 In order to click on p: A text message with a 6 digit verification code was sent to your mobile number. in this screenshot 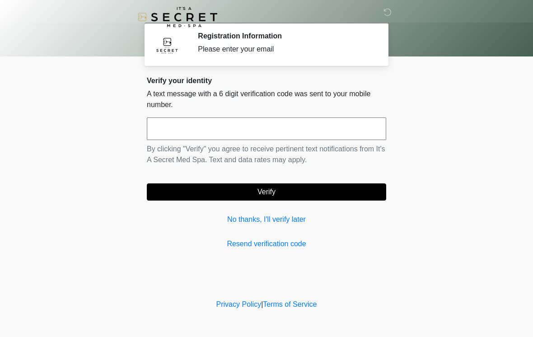, I will do `click(267, 99)`.